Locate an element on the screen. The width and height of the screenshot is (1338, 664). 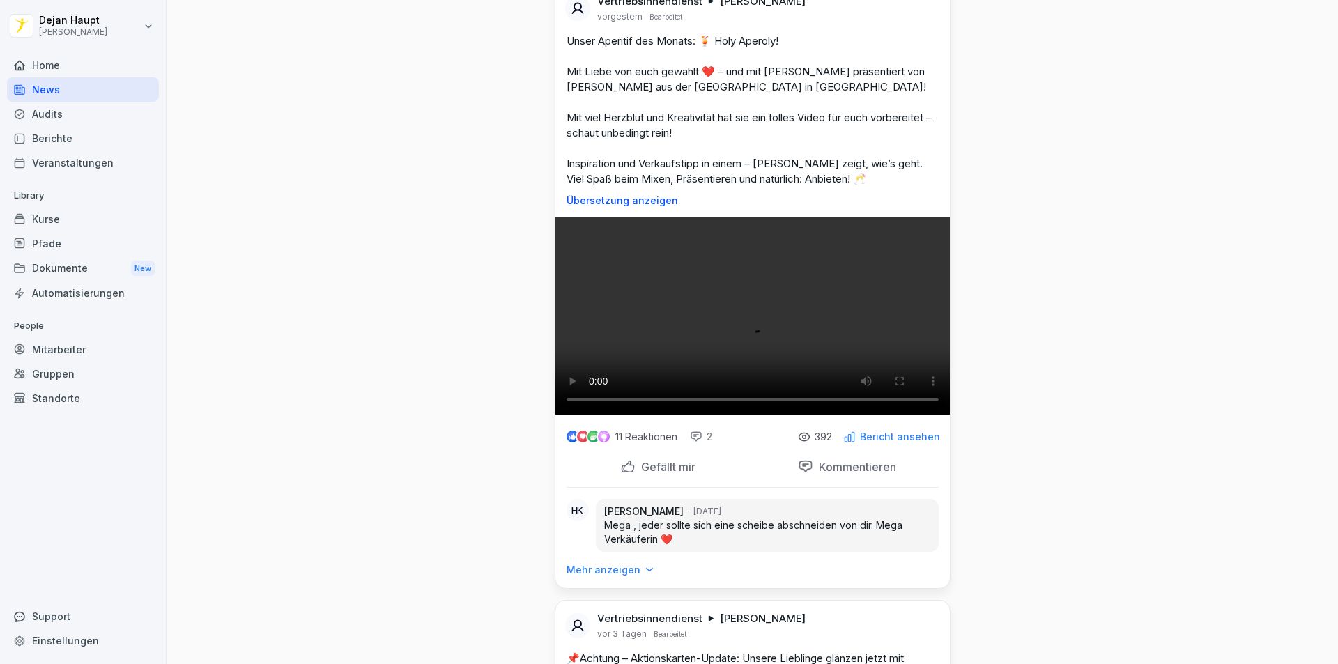
img: celebrate is located at coordinates (593, 436).